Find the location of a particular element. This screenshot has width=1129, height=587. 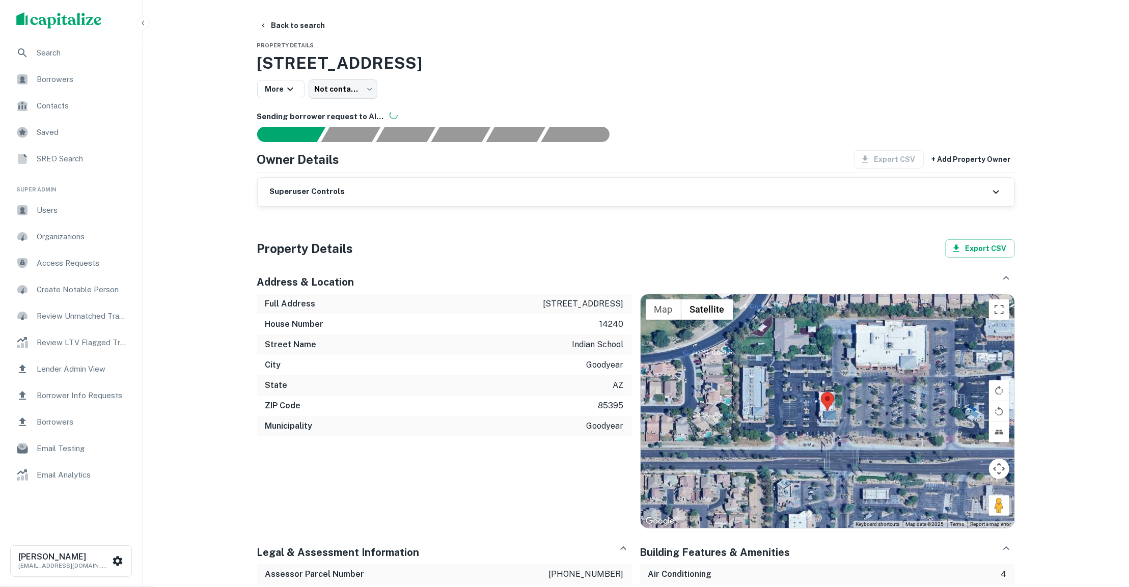

a: Terms (opens in new tab) is located at coordinates (957, 524).